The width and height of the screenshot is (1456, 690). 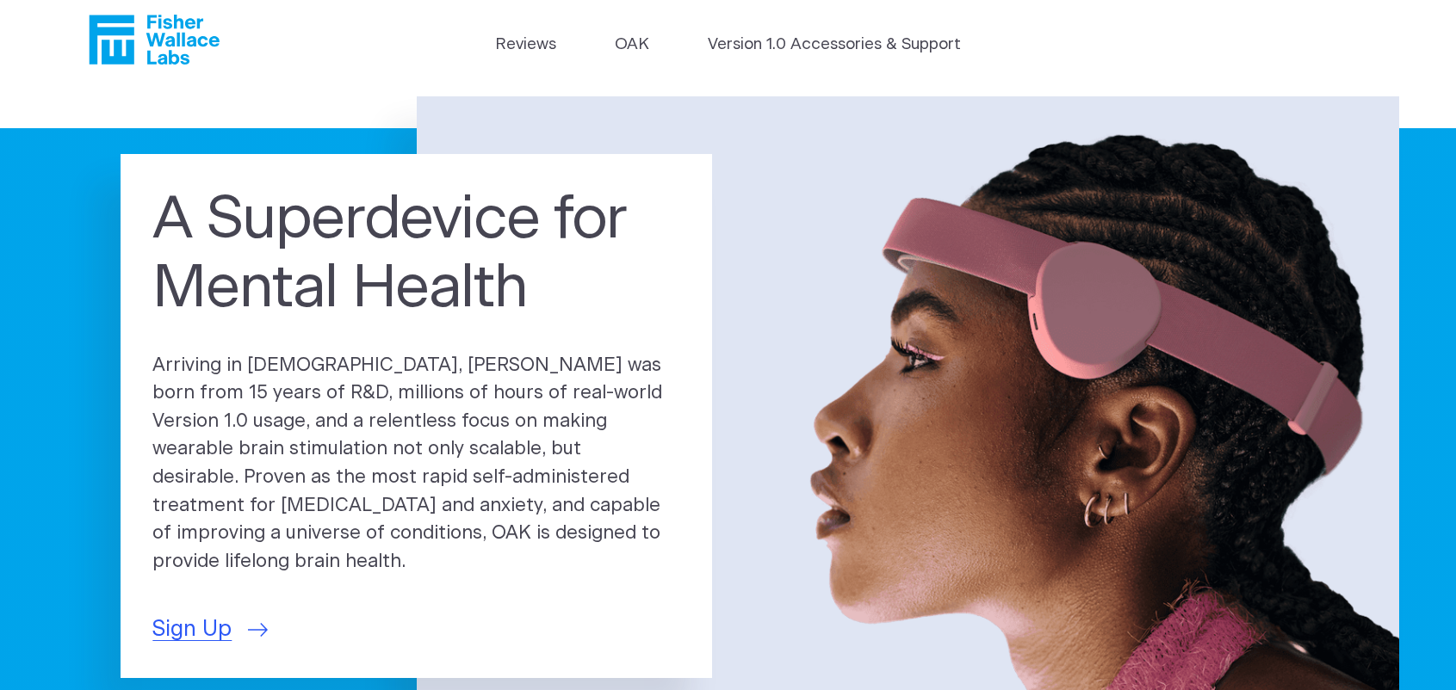 I want to click on a: Fisher Wallace, so click(x=154, y=40).